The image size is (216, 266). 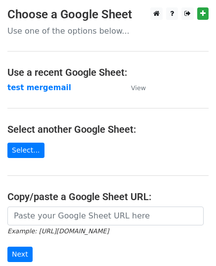 What do you see at coordinates (108, 31) in the screenshot?
I see `p: Use one of the options below...` at bounding box center [108, 31].